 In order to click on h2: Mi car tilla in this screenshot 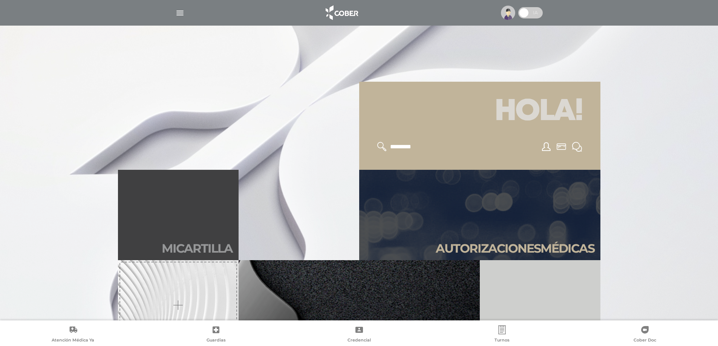, I will do `click(197, 249)`.